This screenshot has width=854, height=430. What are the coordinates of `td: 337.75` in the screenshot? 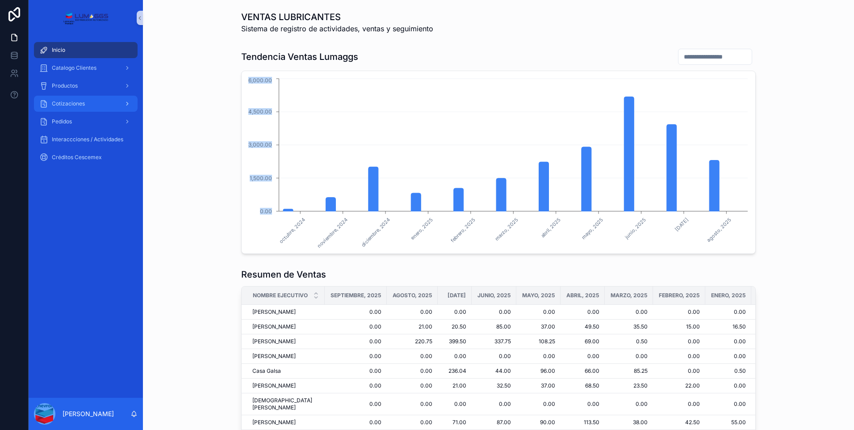 It's located at (494, 341).